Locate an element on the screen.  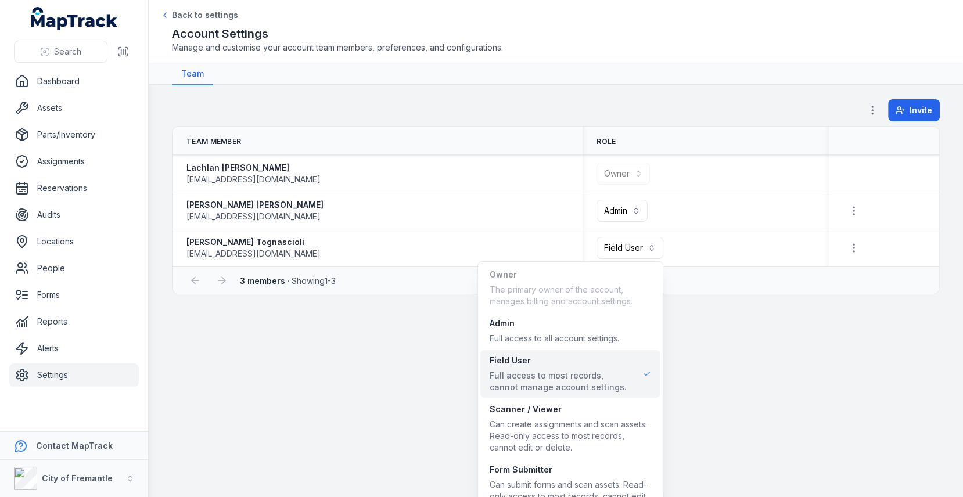
div: Full access to all account settings. is located at coordinates (554, 339).